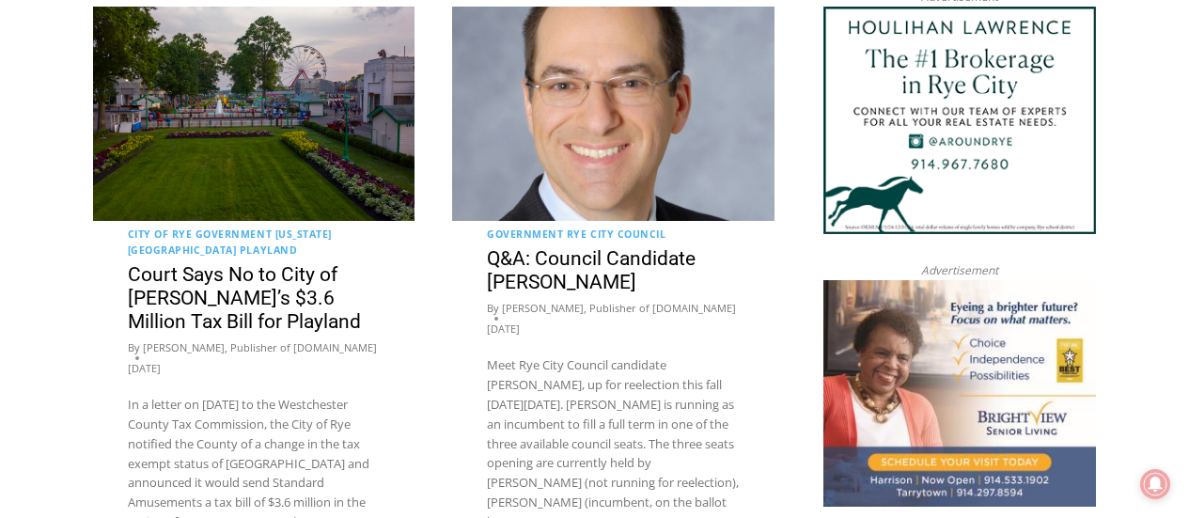  I want to click on a: (PHOTO: Rye City Council Candidate Josh Nathan.), so click(613, 114).